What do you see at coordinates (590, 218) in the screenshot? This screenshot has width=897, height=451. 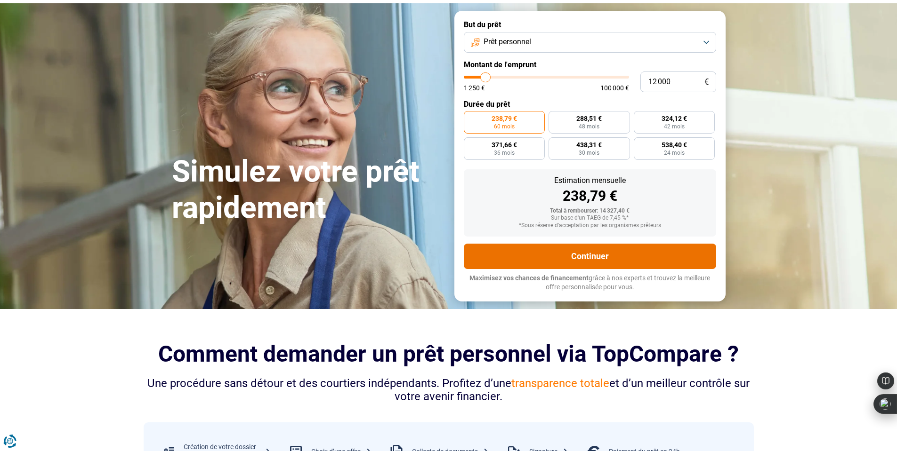 I see `div: Sur base d'un TAEG de 7,45 %*` at bounding box center [590, 218].